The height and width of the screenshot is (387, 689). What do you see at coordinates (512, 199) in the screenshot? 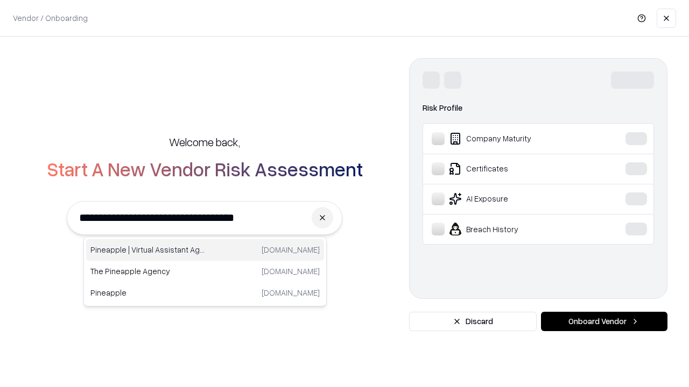
I see `div: AI Exposure` at bounding box center [512, 199].